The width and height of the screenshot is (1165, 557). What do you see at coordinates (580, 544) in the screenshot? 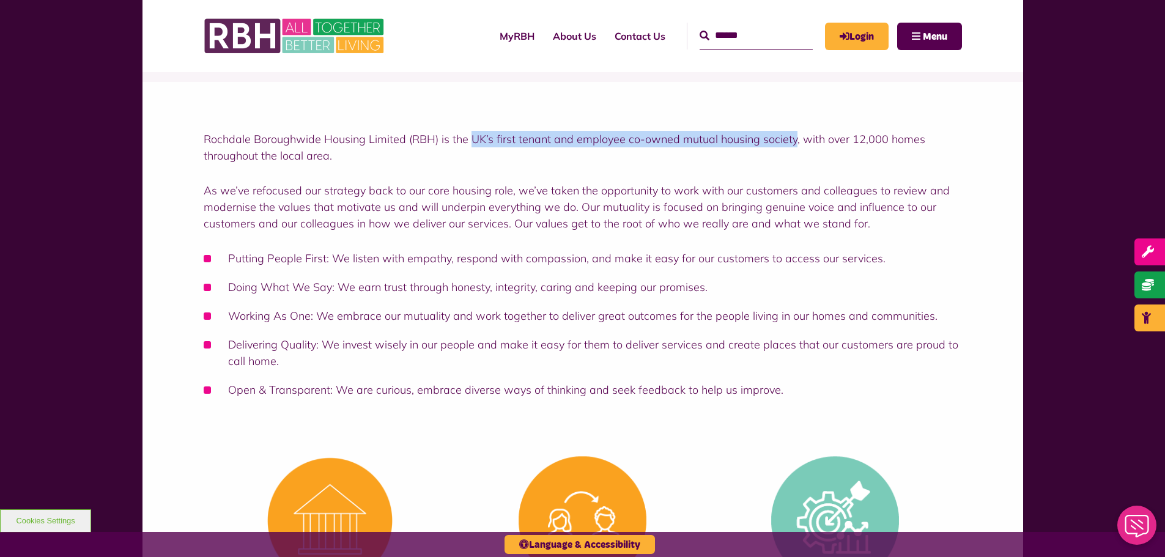
I see `button: Language & Accessibility` at bounding box center [580, 544].